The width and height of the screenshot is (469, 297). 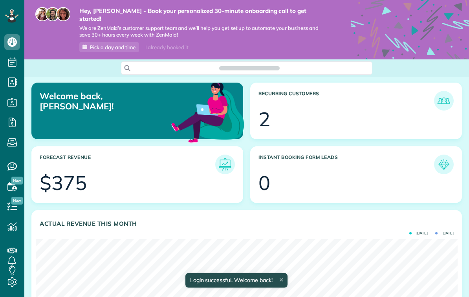 I want to click on span: We are ZenMaid’s customer support team and we’ll help you get set up to automate your business an..., so click(x=203, y=31).